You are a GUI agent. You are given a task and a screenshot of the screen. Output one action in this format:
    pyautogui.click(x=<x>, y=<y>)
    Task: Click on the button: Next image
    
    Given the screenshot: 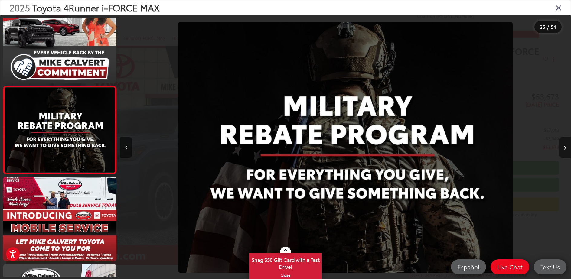 What is the action you would take?
    pyautogui.click(x=565, y=148)
    